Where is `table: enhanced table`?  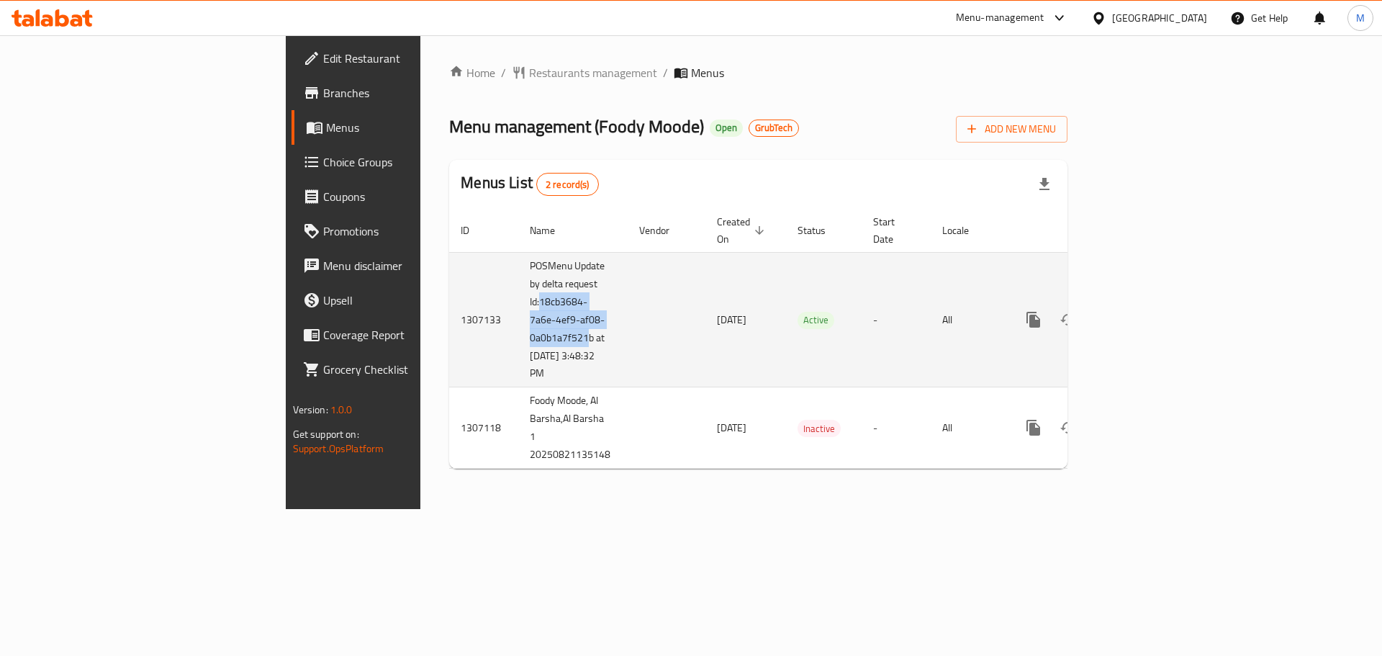 table: enhanced table is located at coordinates (808, 339).